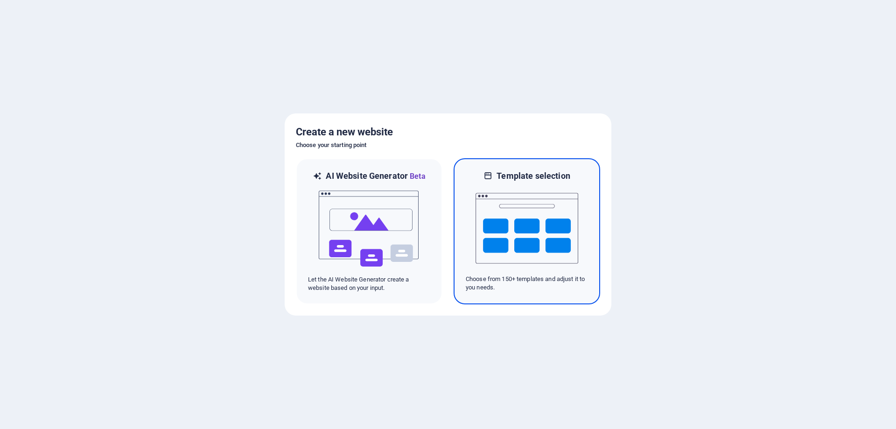 This screenshot has height=429, width=896. Describe the element at coordinates (527, 283) in the screenshot. I see `p: Choose from 150+ templates and adjust it to you needs.` at that location.